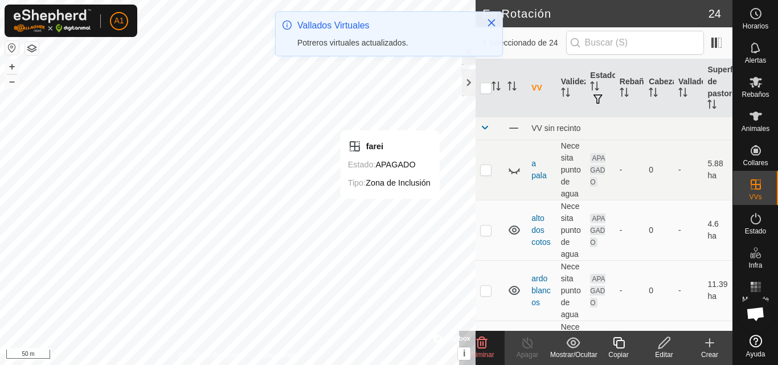 The width and height of the screenshot is (778, 365). I want to click on th: Validez, so click(571, 88).